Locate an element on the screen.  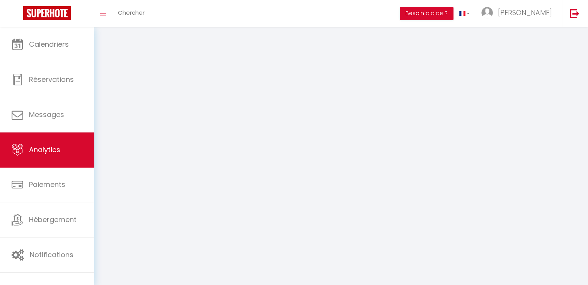
span: Réservations is located at coordinates (51, 79).